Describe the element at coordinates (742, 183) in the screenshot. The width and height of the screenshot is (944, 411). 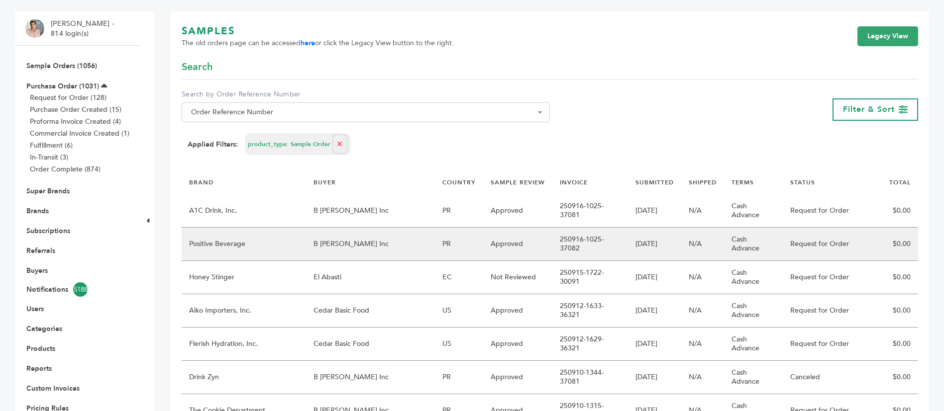
I see `a: TERMS` at that location.